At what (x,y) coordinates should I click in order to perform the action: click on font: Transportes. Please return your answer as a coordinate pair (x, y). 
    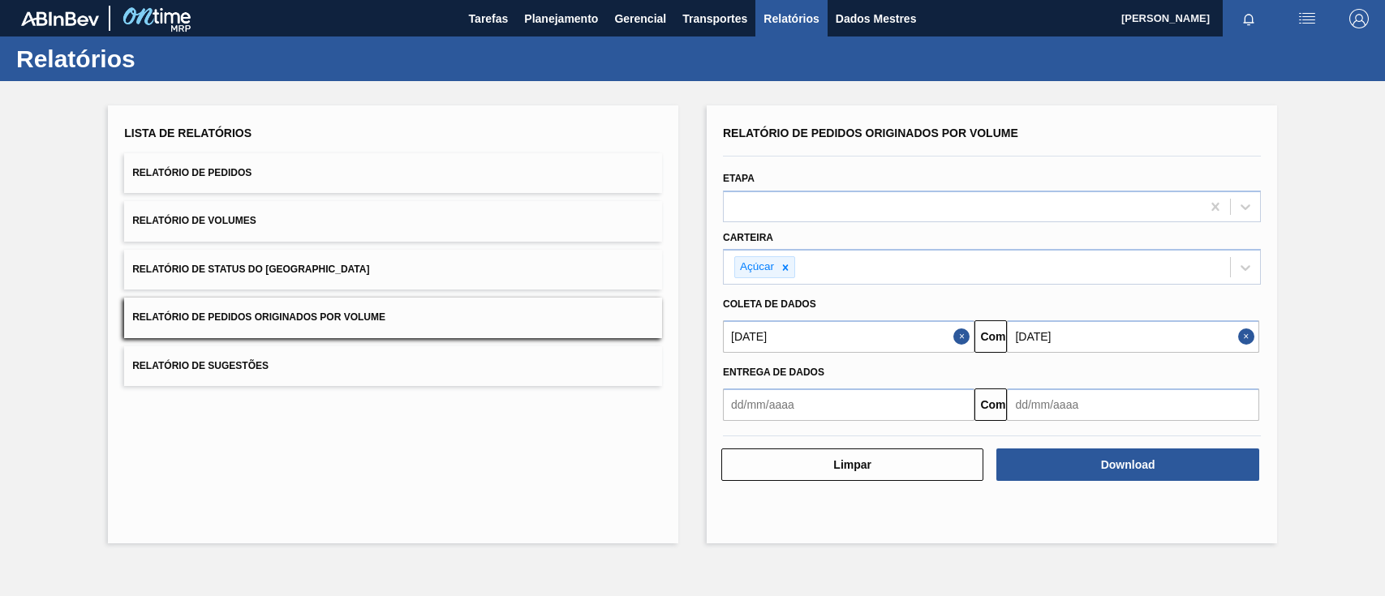
    Looking at the image, I should click on (715, 19).